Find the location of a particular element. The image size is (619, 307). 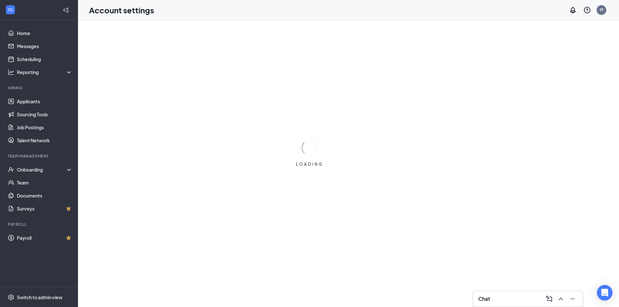

div: Team Management is located at coordinates (39, 156).